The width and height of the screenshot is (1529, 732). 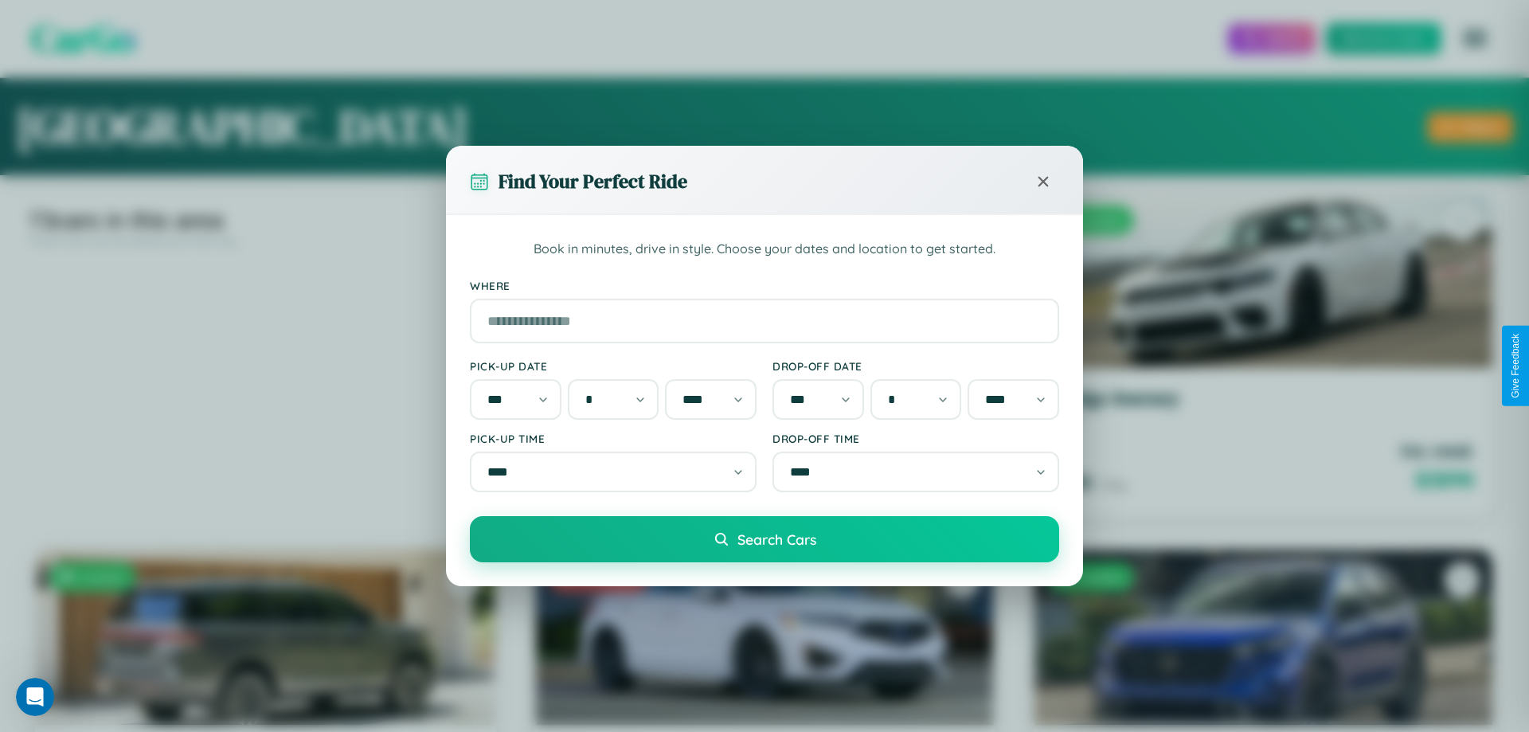 What do you see at coordinates (916, 438) in the screenshot?
I see `label: Drop-off Time` at bounding box center [916, 438].